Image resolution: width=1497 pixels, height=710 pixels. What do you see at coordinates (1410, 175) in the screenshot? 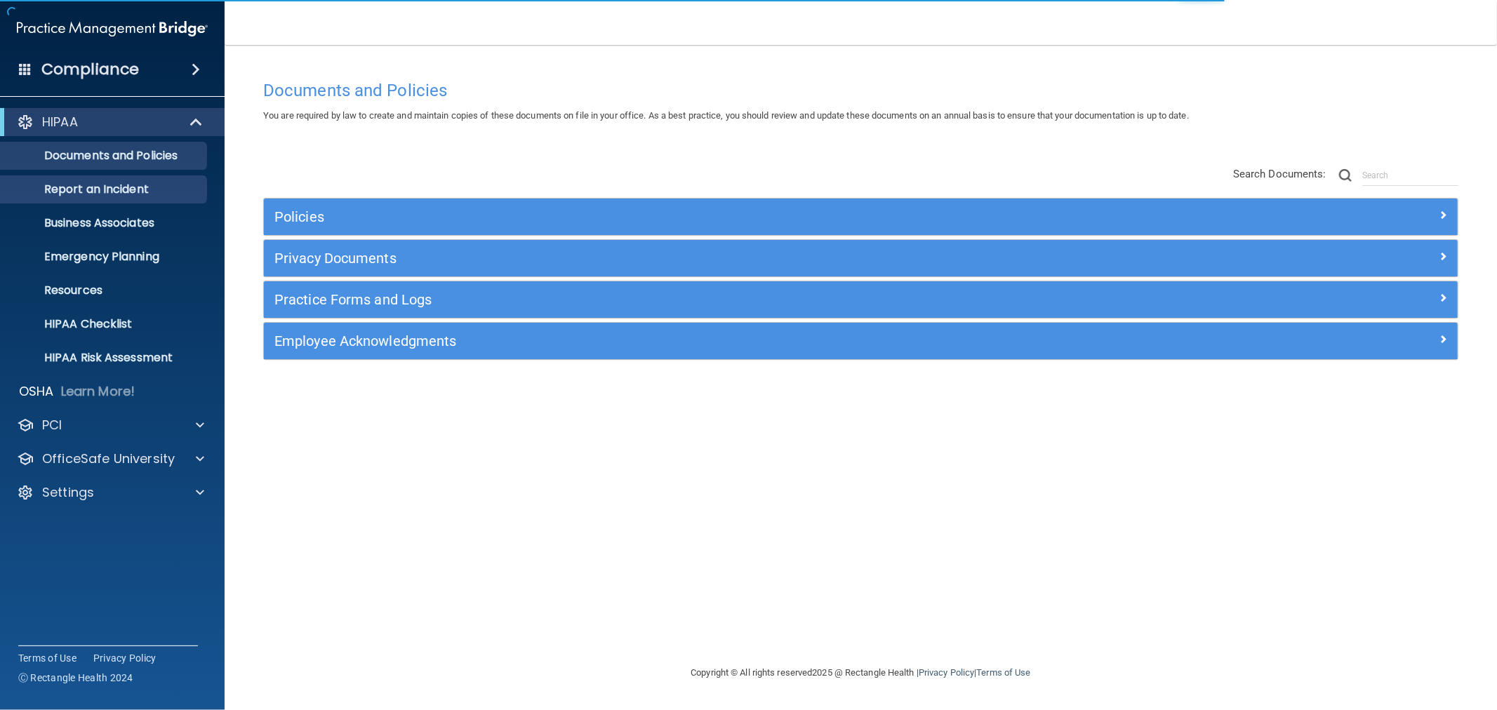
I see `input: Search` at bounding box center [1410, 175].